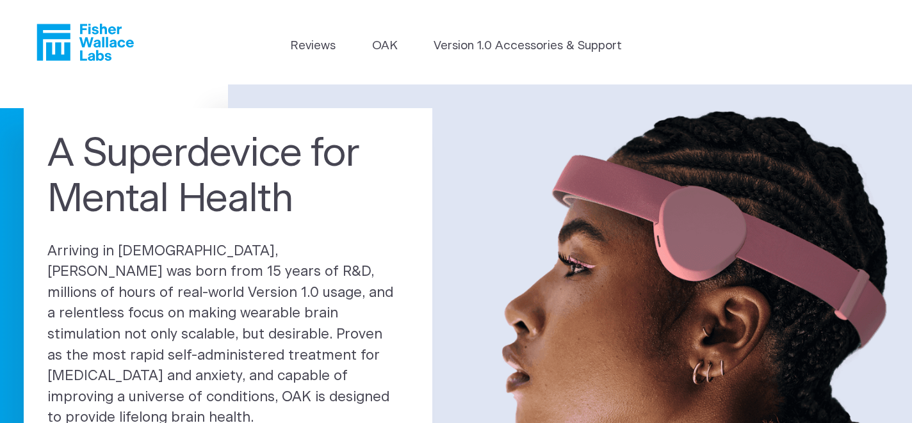  Describe the element at coordinates (313, 46) in the screenshot. I see `a: Reviews` at that location.